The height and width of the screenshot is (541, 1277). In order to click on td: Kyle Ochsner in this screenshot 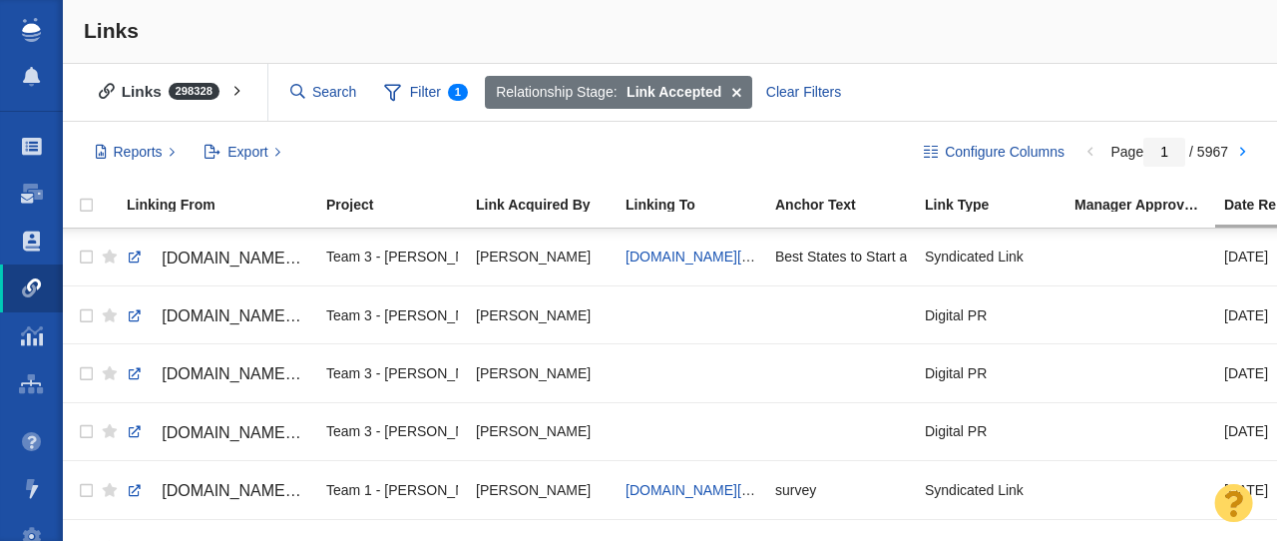, I will do `click(542, 490)`.